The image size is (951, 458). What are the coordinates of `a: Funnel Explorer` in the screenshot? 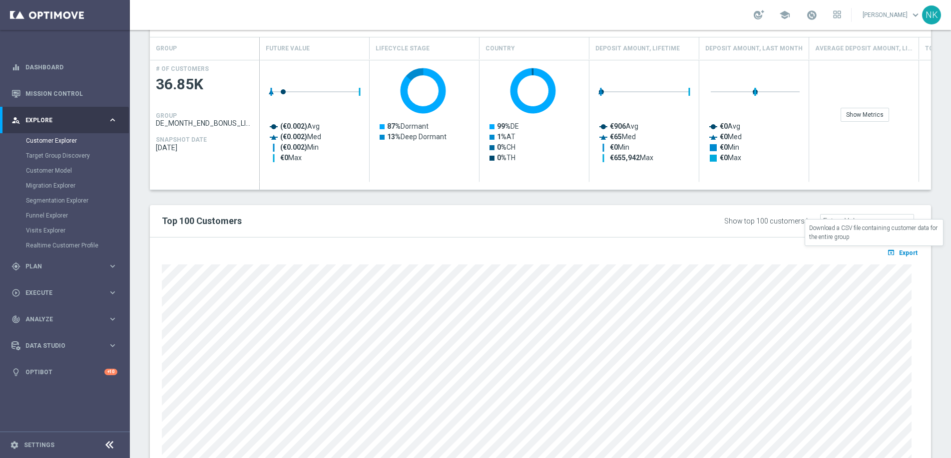 It's located at (65, 216).